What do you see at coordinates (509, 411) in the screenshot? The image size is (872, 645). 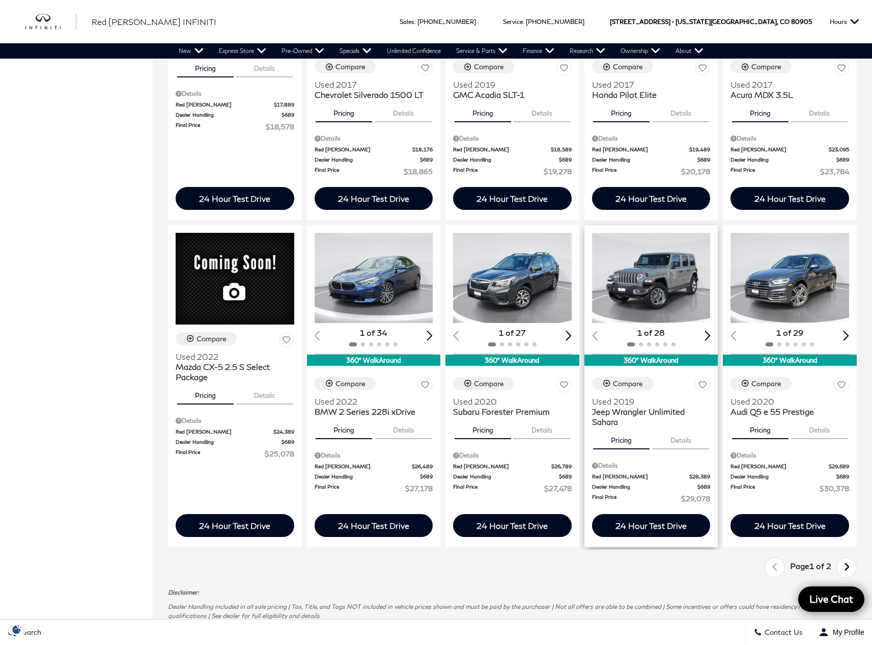 I see `span: Subaru Forester Premium` at bounding box center [509, 411].